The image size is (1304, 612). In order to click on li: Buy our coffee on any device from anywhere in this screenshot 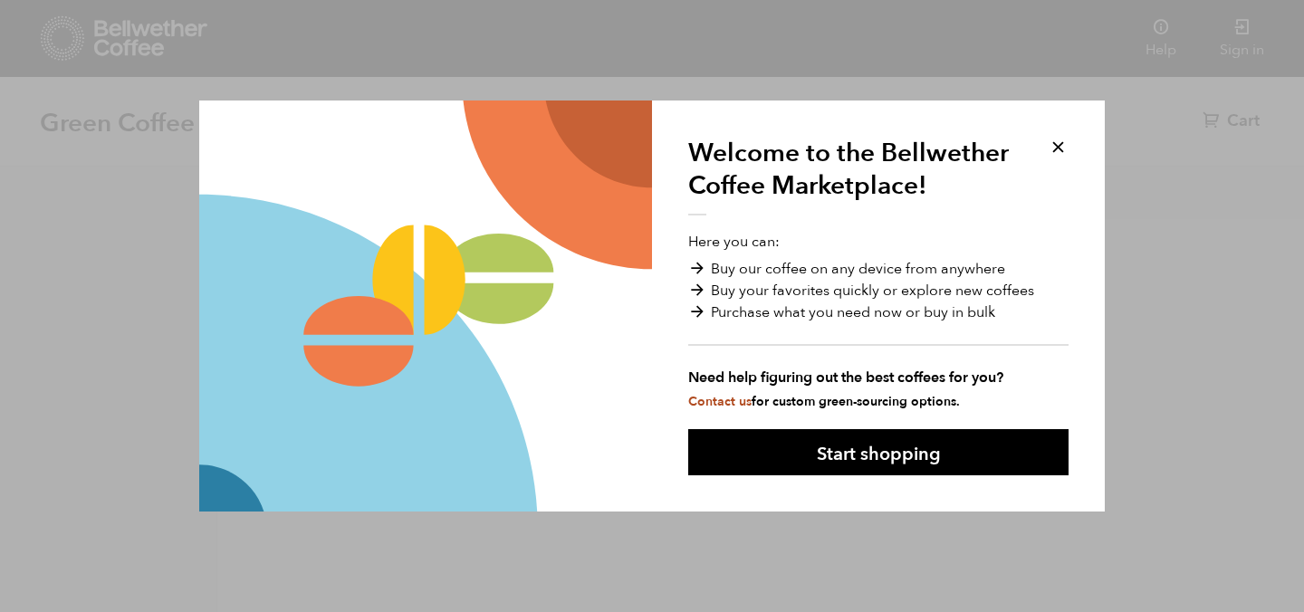, I will do `click(879, 269)`.